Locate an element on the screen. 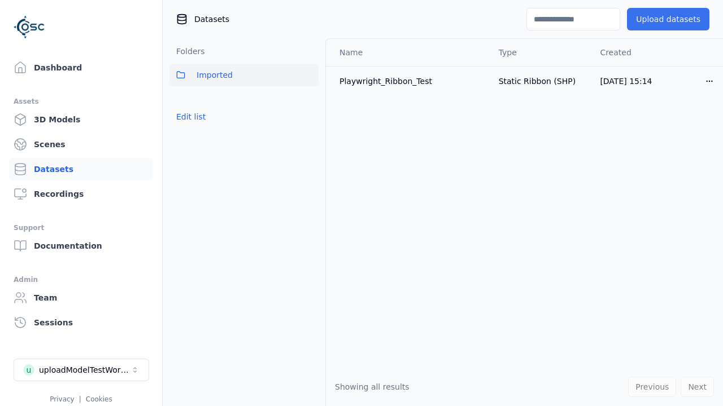 Image resolution: width=723 pixels, height=406 pixels. a: Sessions is located at coordinates (81, 323).